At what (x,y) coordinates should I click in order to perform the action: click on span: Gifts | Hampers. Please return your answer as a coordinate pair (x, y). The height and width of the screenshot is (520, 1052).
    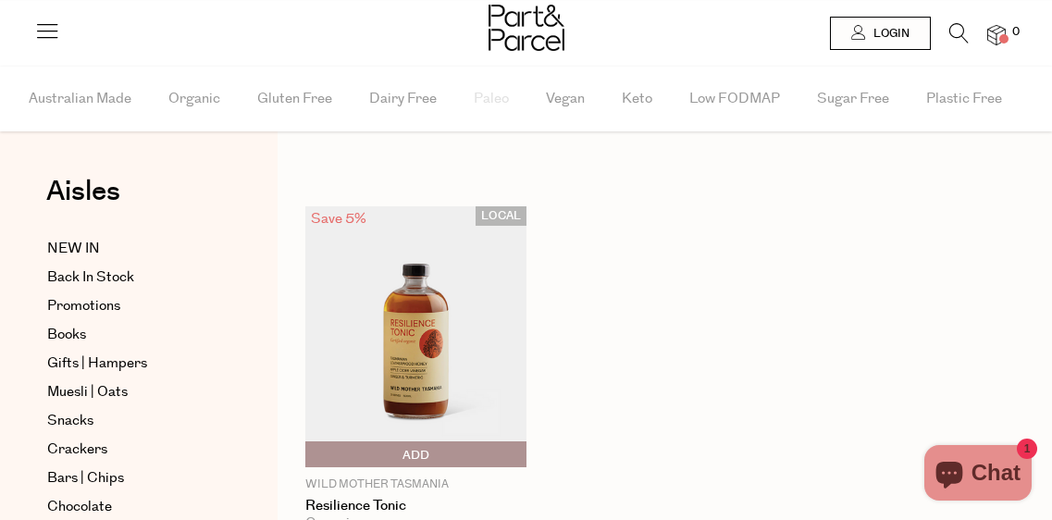
    Looking at the image, I should click on (97, 364).